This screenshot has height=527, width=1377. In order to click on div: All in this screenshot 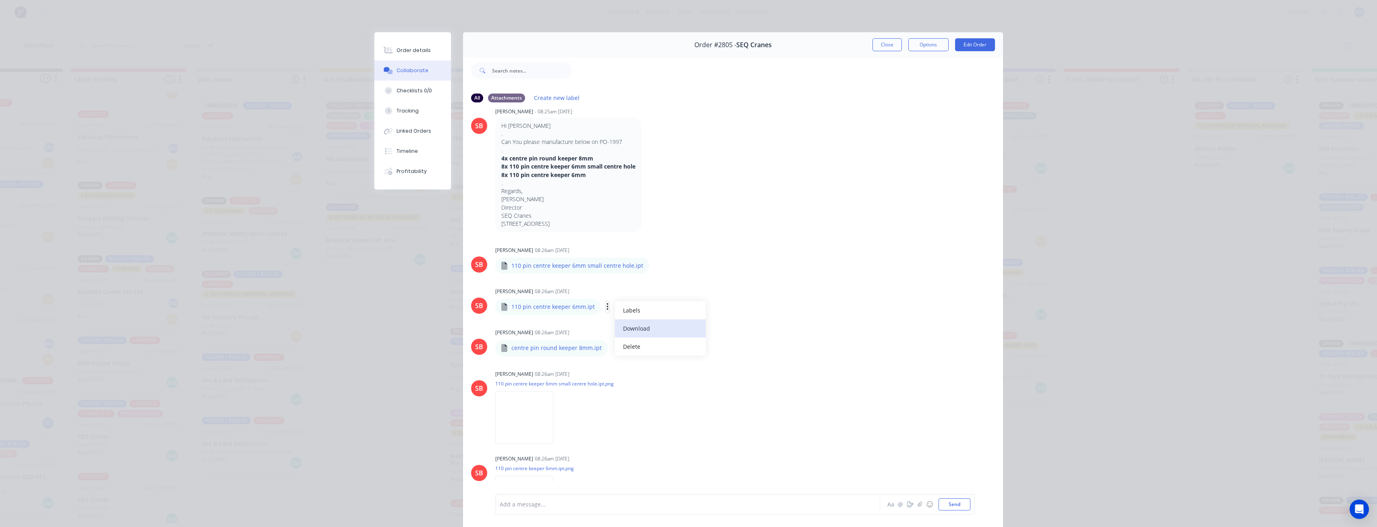, I will do `click(477, 98)`.